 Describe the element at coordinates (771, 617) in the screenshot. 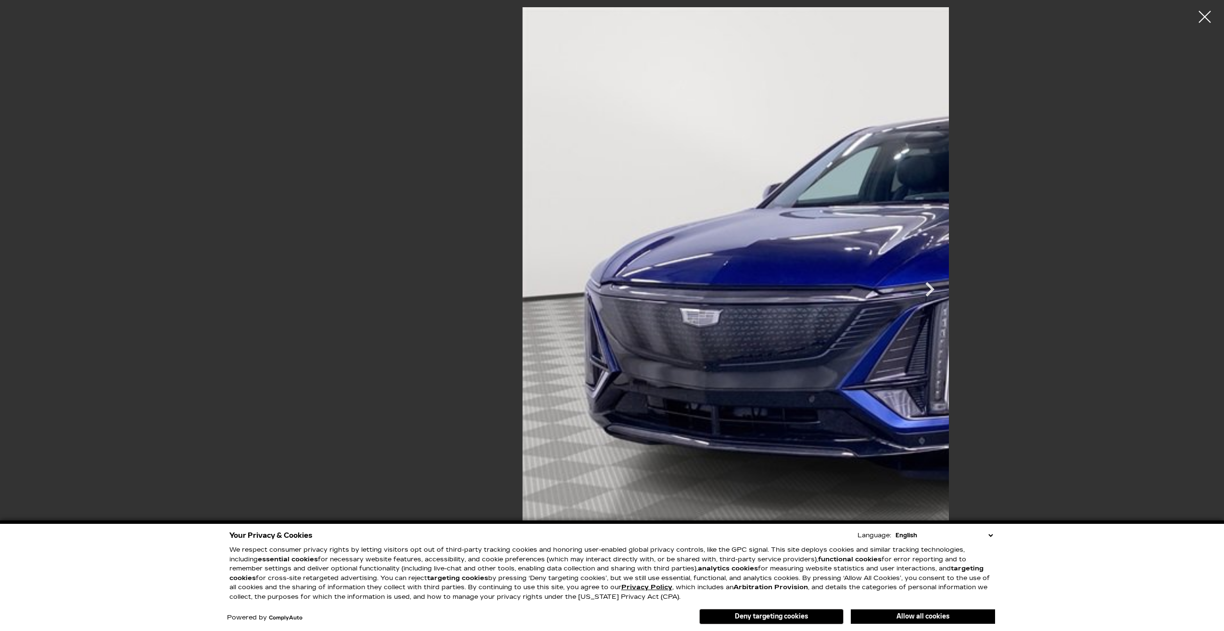

I see `button: Deny targeting cookies` at that location.